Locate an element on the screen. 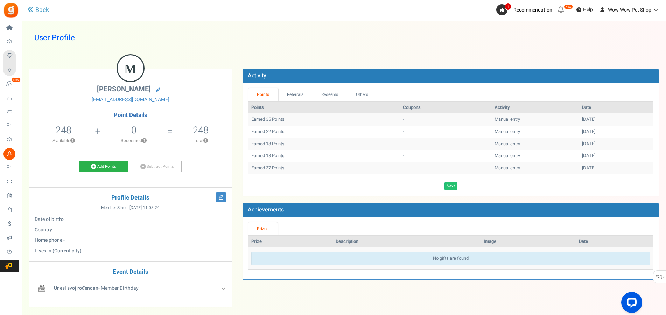 The image size is (666, 315). b: Activity is located at coordinates (257, 76).